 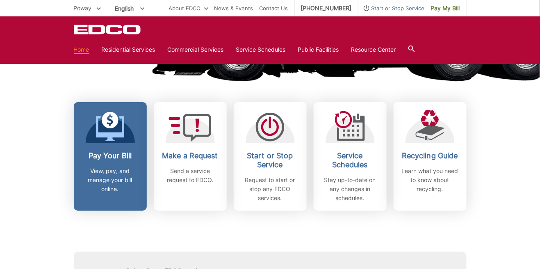 I want to click on span: Poway, so click(x=83, y=8).